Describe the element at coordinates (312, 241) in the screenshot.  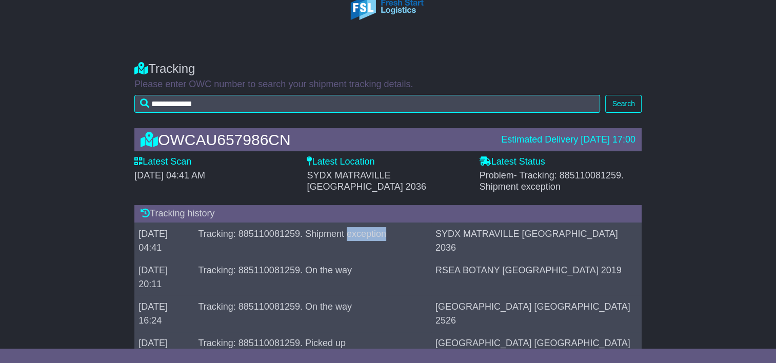
I see `td: Tracking: 885110081259. Shipment exception` at that location.